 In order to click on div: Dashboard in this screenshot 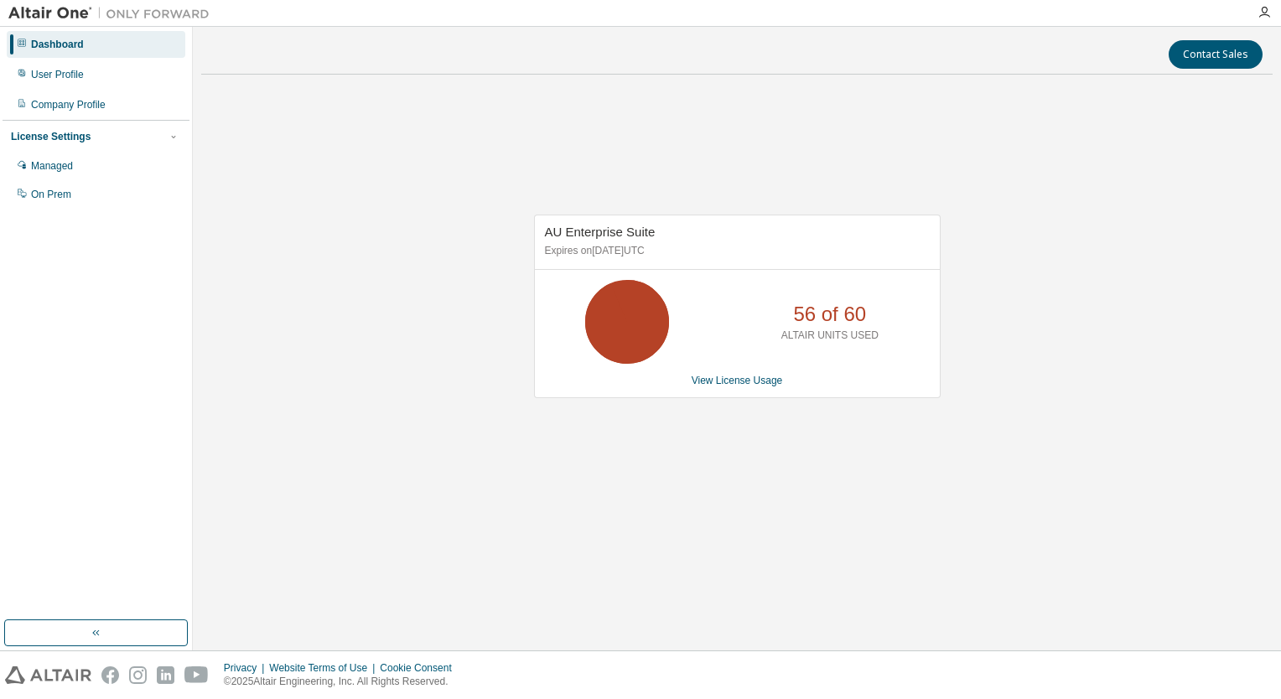, I will do `click(57, 44)`.